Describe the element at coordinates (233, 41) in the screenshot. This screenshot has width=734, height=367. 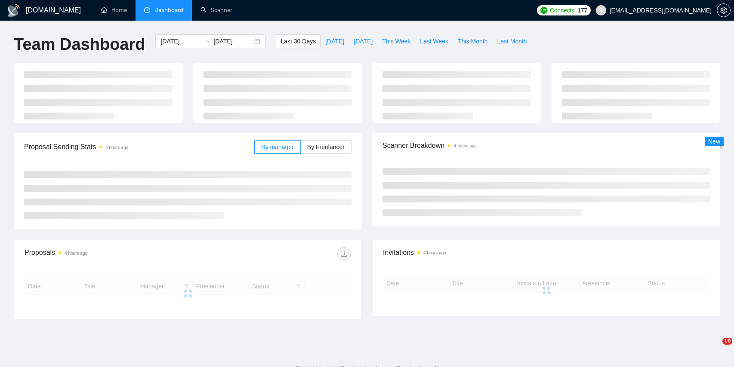
I see `input: End date` at that location.